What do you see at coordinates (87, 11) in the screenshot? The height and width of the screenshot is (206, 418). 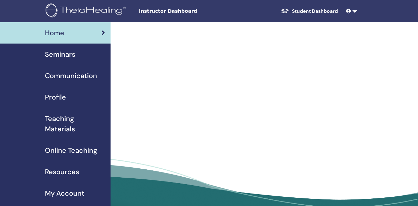 I see `img: logo.png` at bounding box center [87, 11].